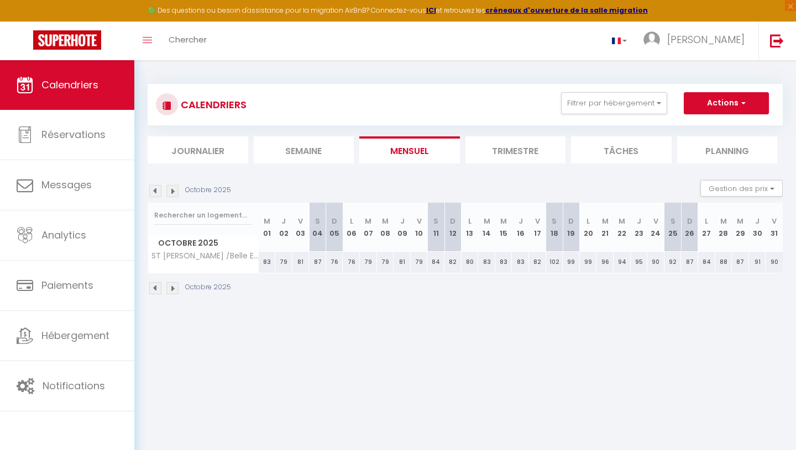  I want to click on th: 01, so click(267, 227).